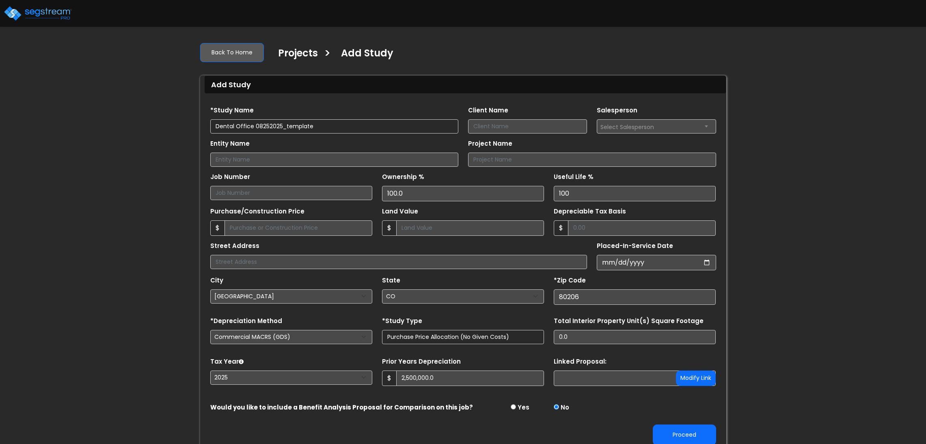  I want to click on label: Purchase/Construction Price, so click(257, 211).